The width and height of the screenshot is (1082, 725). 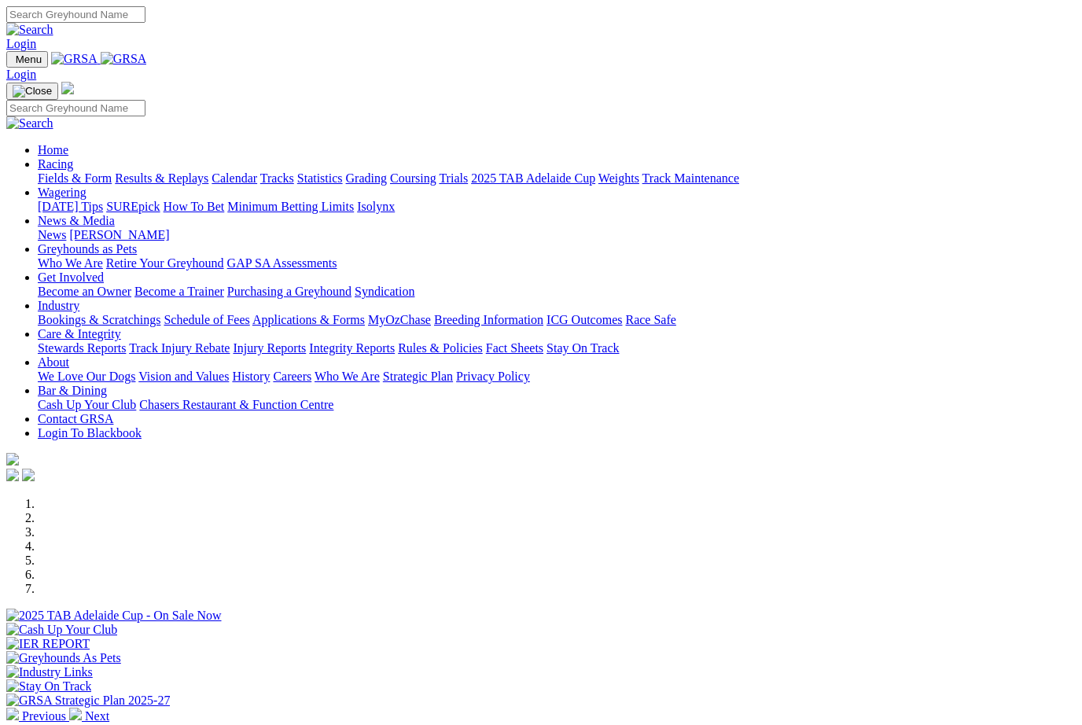 What do you see at coordinates (179, 348) in the screenshot?
I see `a: Track Injury Rebate` at bounding box center [179, 348].